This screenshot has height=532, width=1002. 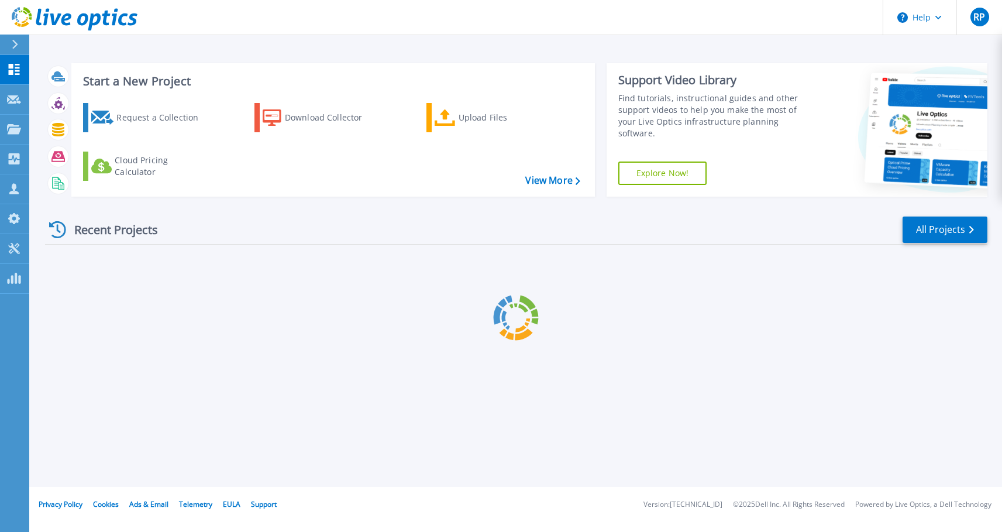 What do you see at coordinates (161, 166) in the screenshot?
I see `div: Cloud Pricing Calculator` at bounding box center [161, 166].